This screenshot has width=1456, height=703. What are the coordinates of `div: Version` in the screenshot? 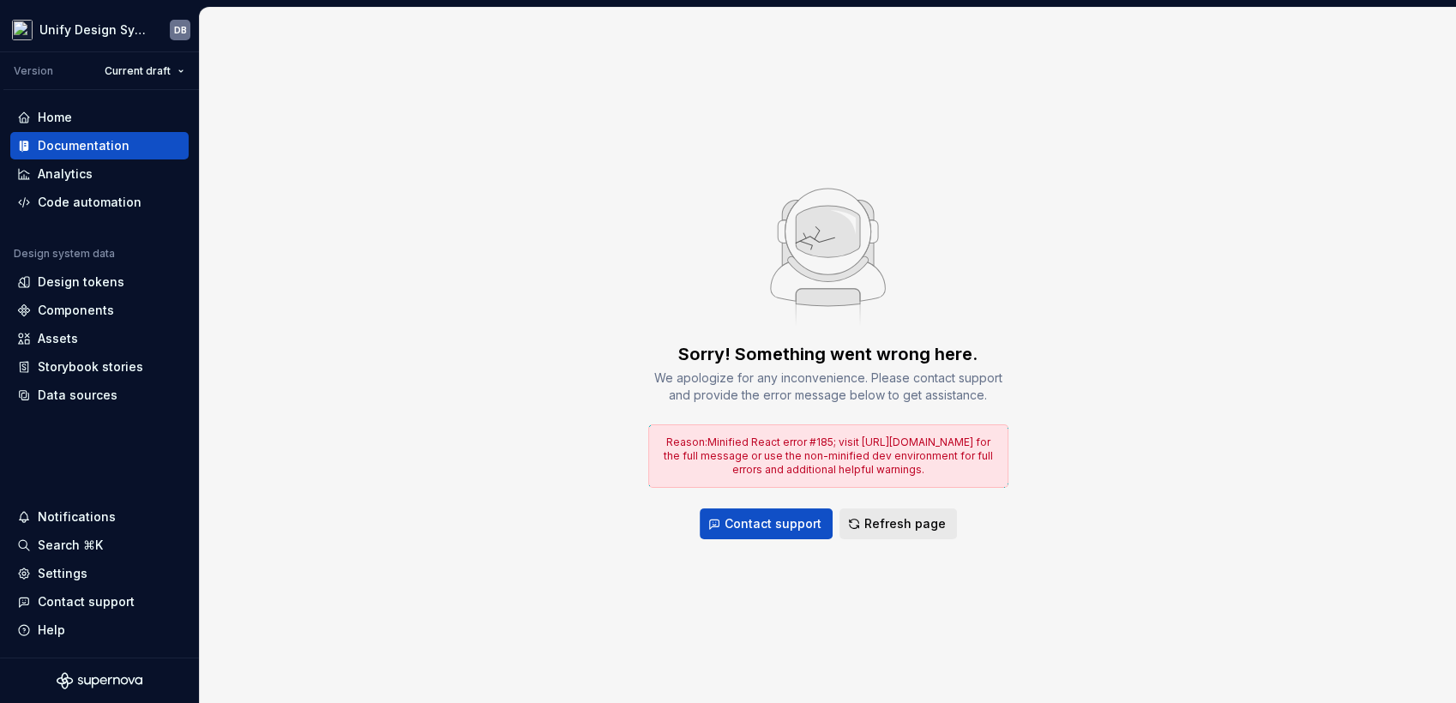 It's located at (33, 71).